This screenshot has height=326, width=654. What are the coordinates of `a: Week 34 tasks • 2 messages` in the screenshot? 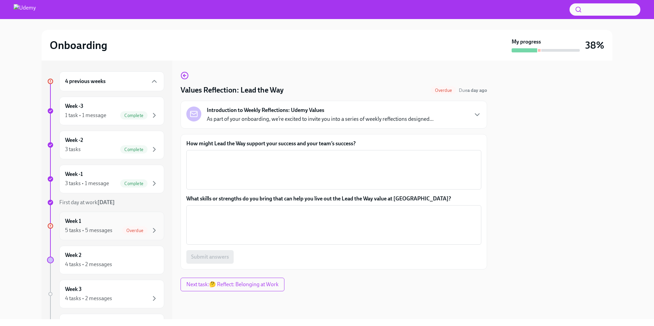 It's located at (106, 294).